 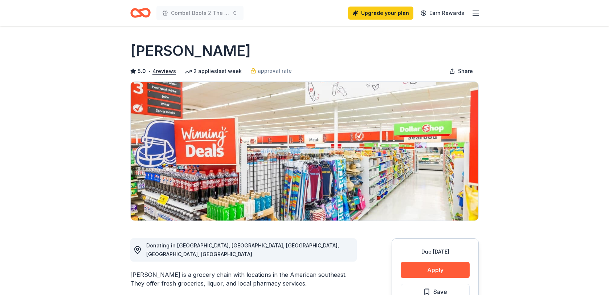 I want to click on button: Apply, so click(x=435, y=270).